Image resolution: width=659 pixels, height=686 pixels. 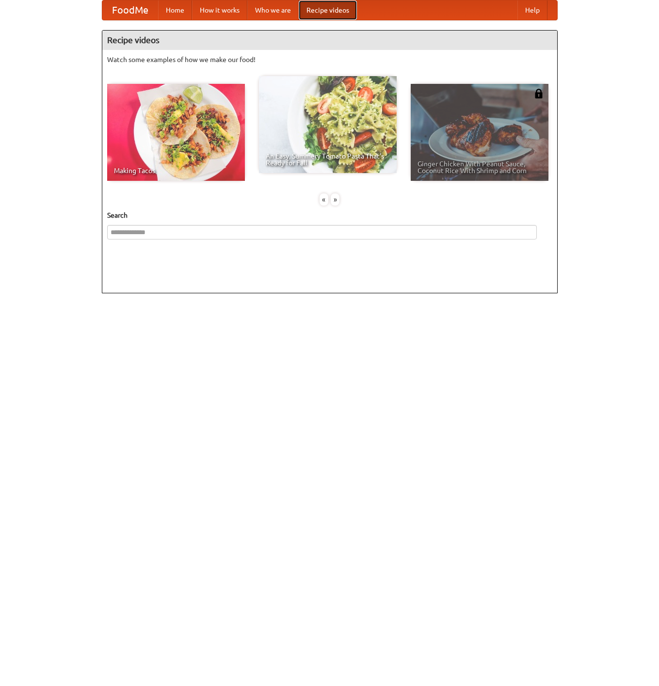 I want to click on h4: Recipe videos, so click(x=330, y=40).